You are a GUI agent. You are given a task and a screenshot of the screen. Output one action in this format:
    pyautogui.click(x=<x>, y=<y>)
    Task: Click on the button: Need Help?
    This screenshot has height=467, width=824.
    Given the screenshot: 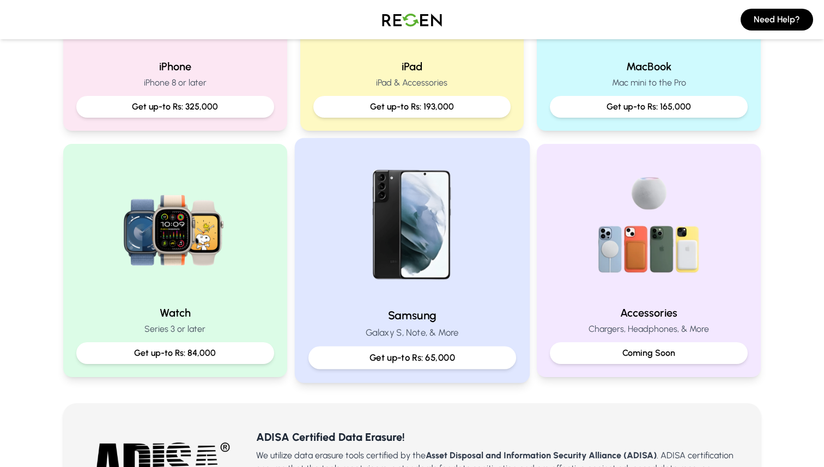 What is the action you would take?
    pyautogui.click(x=777, y=20)
    